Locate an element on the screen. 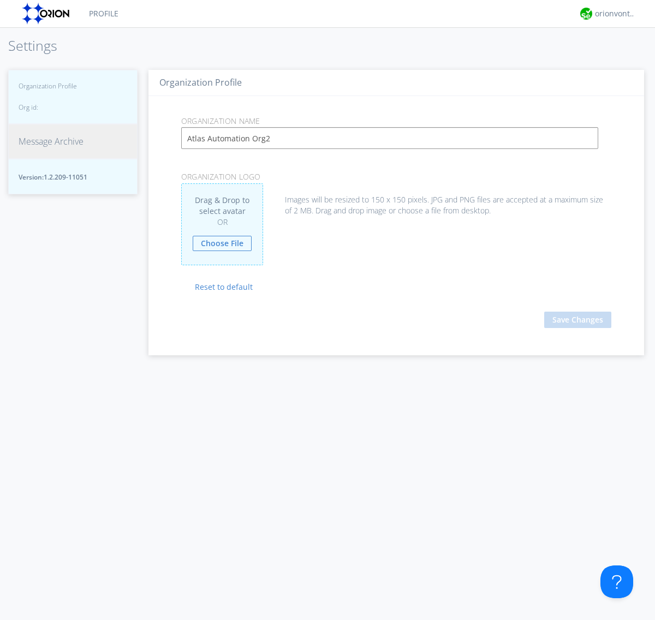 This screenshot has width=655, height=620. span: Message Archive is located at coordinates (51, 141).